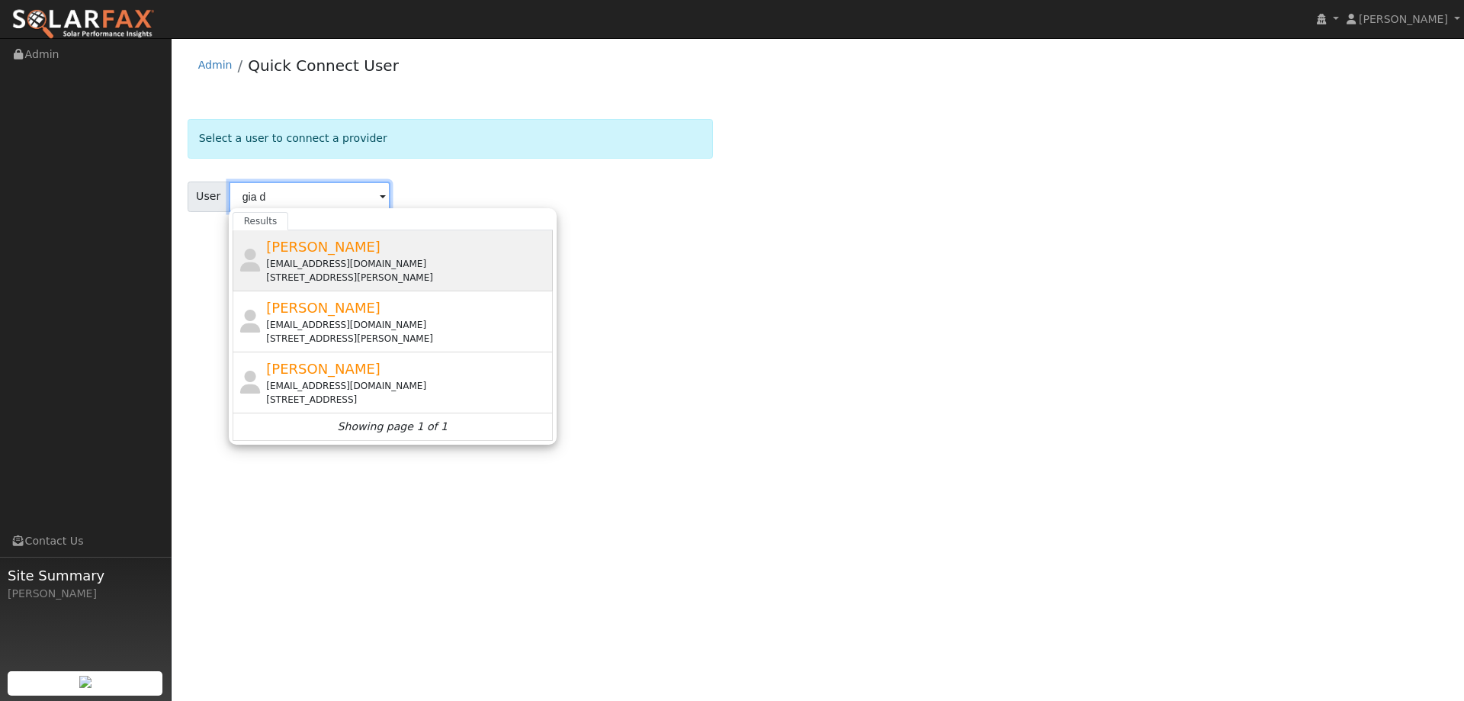  Describe the element at coordinates (83, 24) in the screenshot. I see `img: SolarFax` at that location.